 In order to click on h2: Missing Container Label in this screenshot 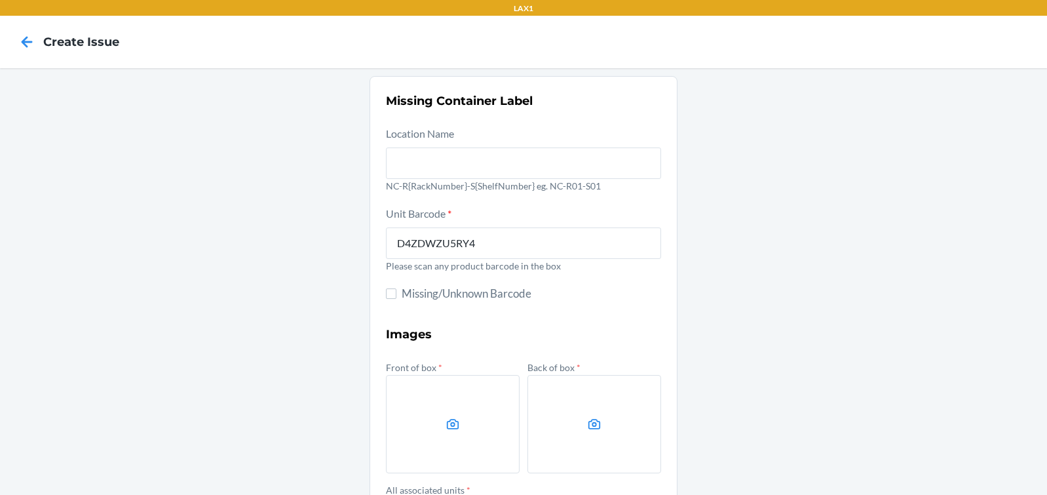, I will do `click(524, 101)`.